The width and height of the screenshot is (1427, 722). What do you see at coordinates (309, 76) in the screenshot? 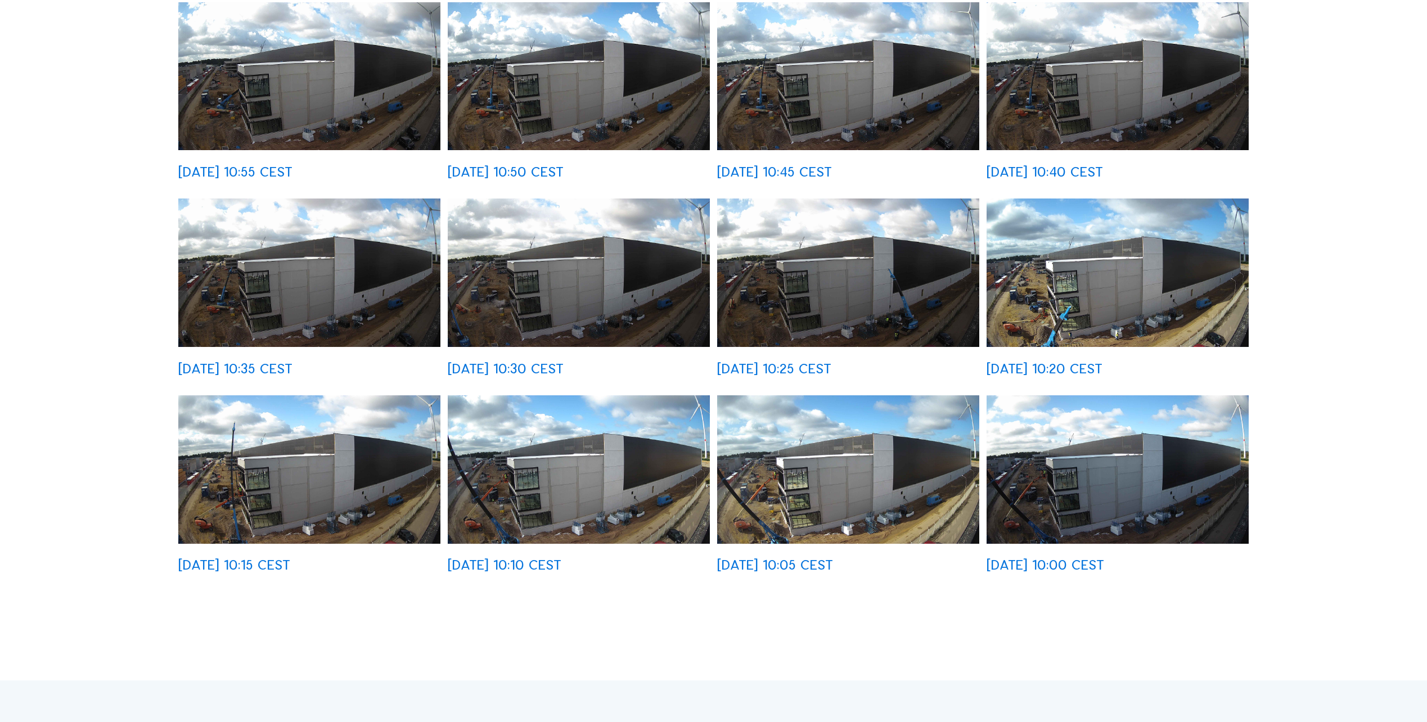
I see `img: image_53009590` at bounding box center [309, 76].